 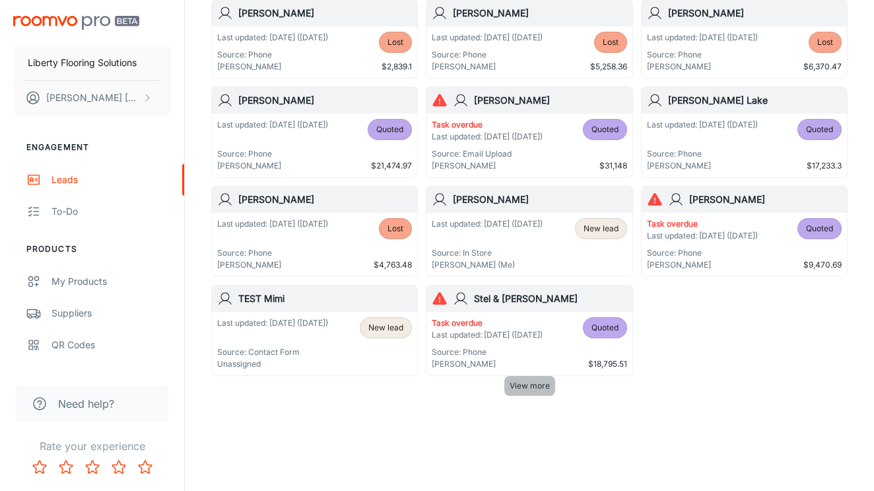 I want to click on div: Suppliers, so click(x=111, y=313).